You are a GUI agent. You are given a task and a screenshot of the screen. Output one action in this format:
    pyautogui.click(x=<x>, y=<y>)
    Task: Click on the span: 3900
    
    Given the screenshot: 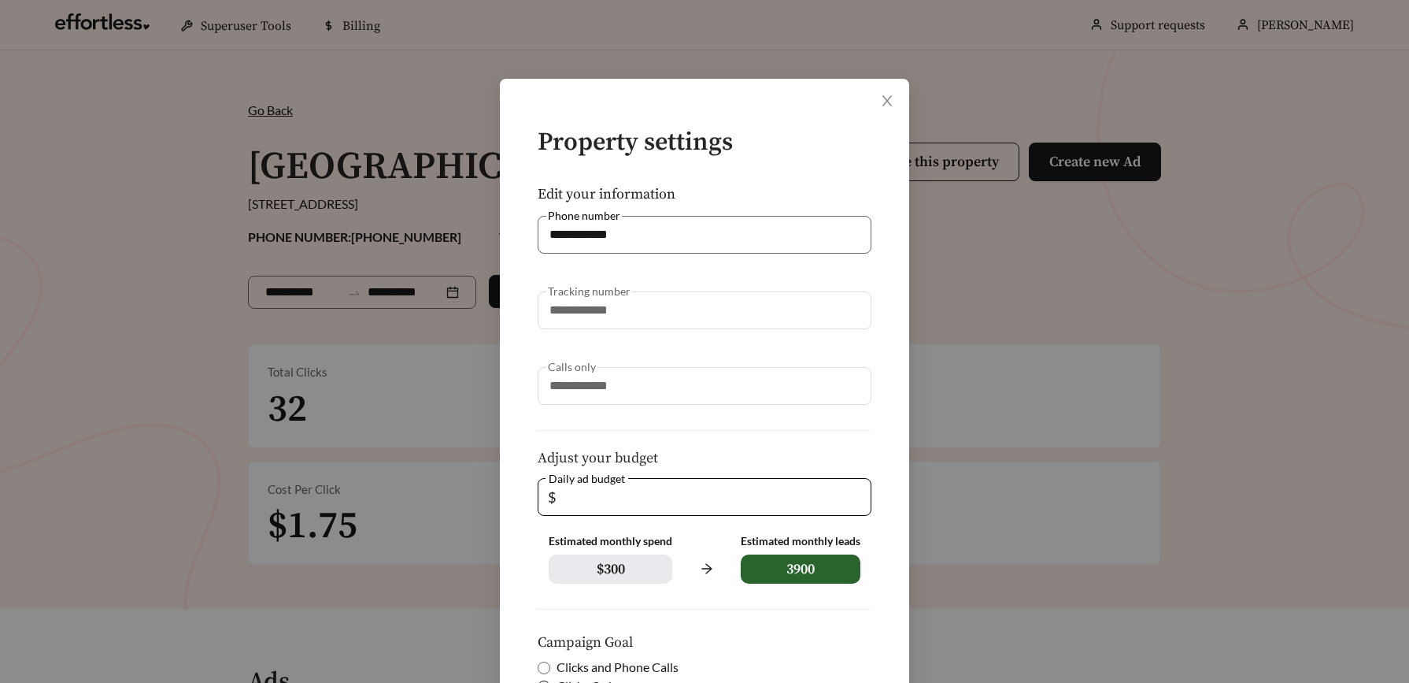 What is the action you would take?
    pyautogui.click(x=801, y=569)
    